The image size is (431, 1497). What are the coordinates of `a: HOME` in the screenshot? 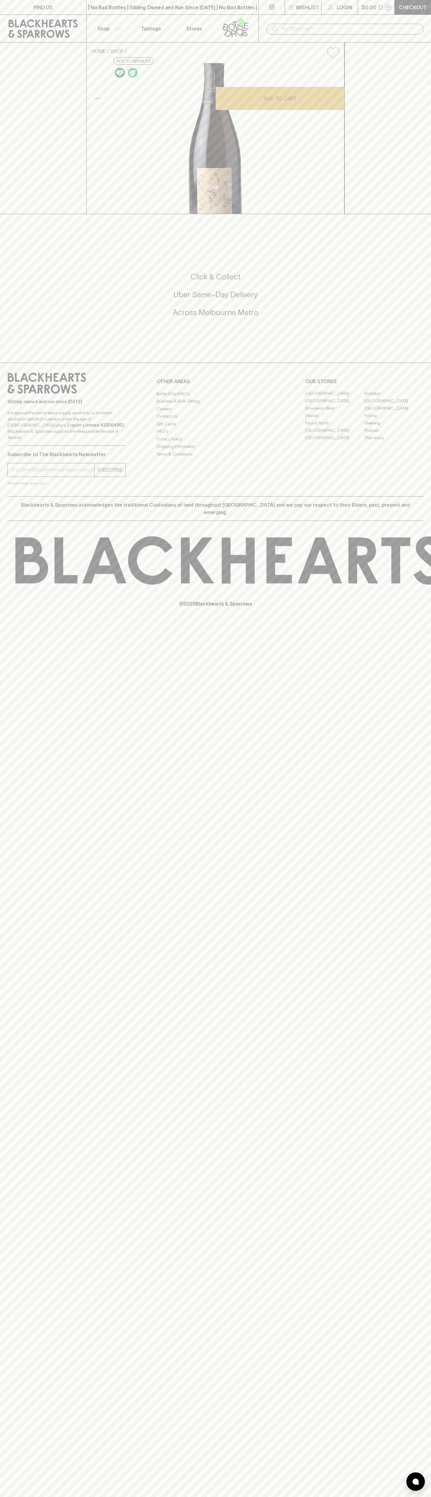 It's located at (99, 51).